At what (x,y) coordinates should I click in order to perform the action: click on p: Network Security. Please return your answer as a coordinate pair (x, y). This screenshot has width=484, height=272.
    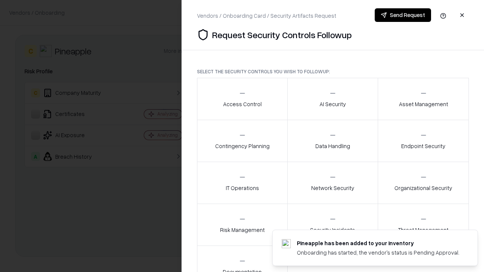
    Looking at the image, I should click on (333, 188).